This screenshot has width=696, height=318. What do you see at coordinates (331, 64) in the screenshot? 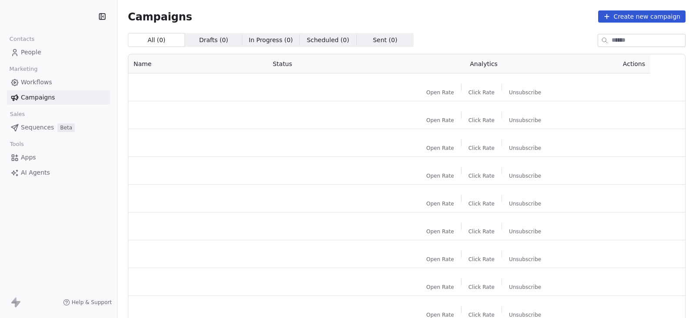
I see `th: Status` at bounding box center [331, 64].